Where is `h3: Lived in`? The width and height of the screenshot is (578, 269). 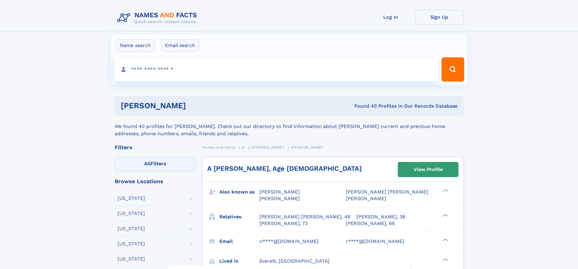 h3: Lived in is located at coordinates (239, 261).